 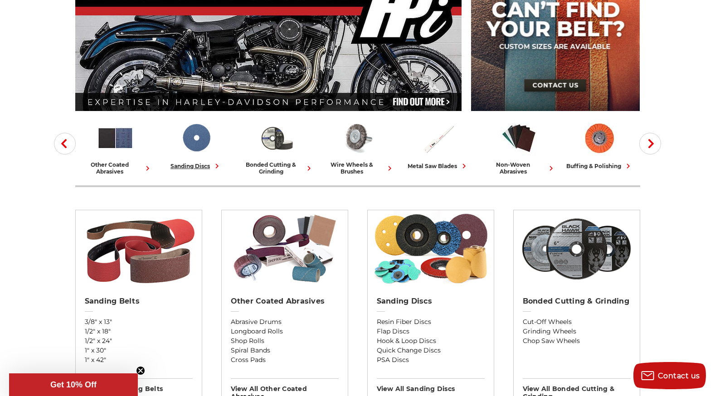 What do you see at coordinates (438, 138) in the screenshot?
I see `img: Metal Saw Blades` at bounding box center [438, 138].